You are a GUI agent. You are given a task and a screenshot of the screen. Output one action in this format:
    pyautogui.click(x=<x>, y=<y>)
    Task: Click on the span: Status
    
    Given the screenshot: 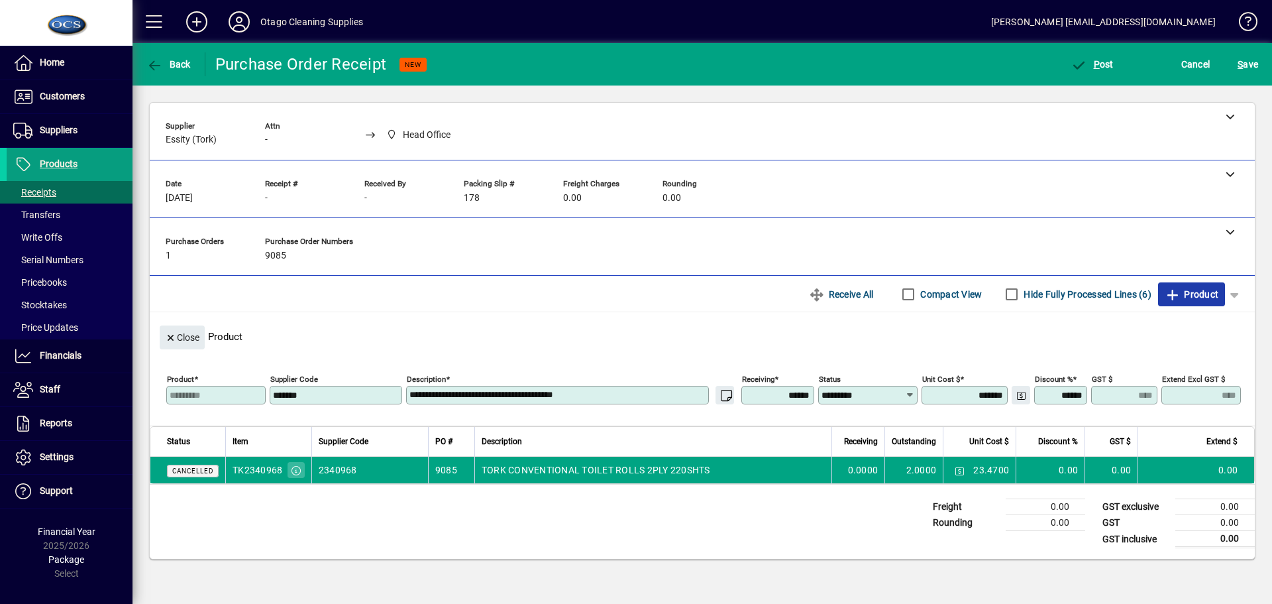 What is the action you would take?
    pyautogui.click(x=178, y=441)
    